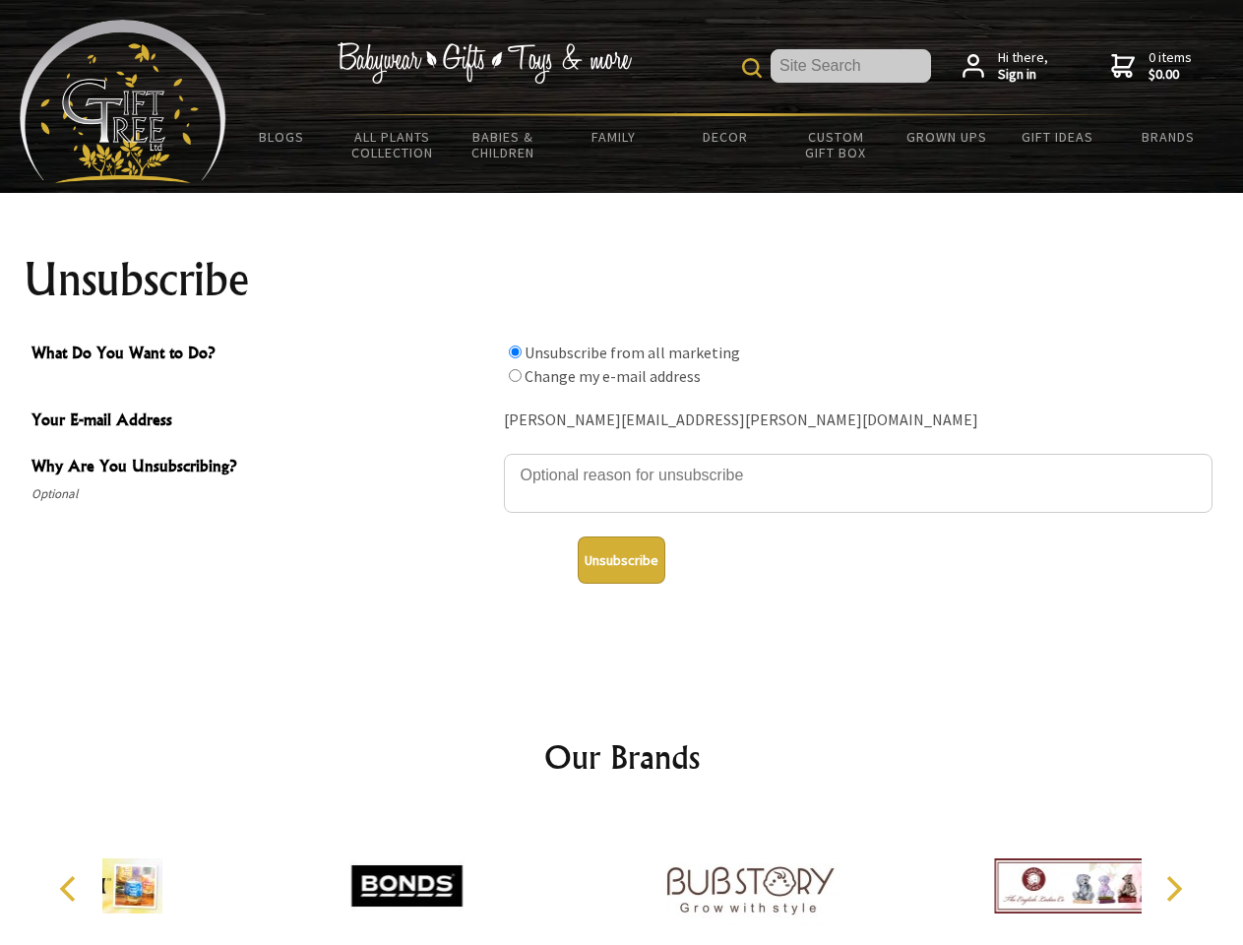  What do you see at coordinates (1168, 137) in the screenshot?
I see `a: Brands` at bounding box center [1168, 137].